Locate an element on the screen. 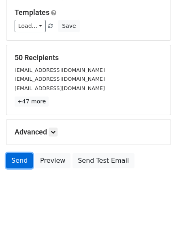 Image resolution: width=177 pixels, height=235 pixels. h5: Advanced is located at coordinates (88, 132).